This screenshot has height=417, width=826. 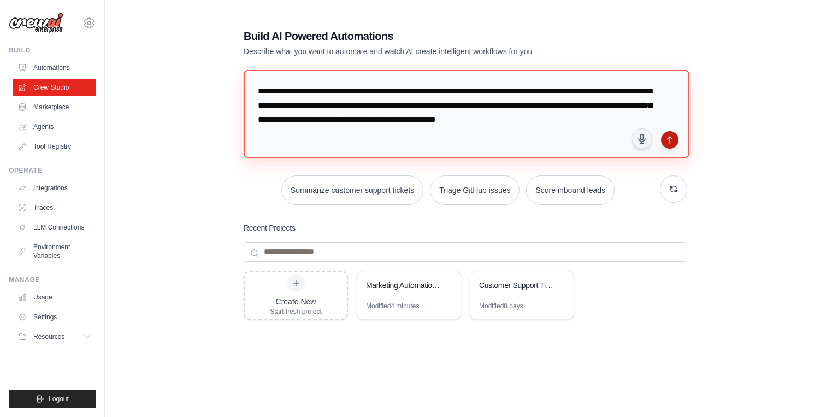 What do you see at coordinates (54, 227) in the screenshot?
I see `a: LLM Connections` at bounding box center [54, 227].